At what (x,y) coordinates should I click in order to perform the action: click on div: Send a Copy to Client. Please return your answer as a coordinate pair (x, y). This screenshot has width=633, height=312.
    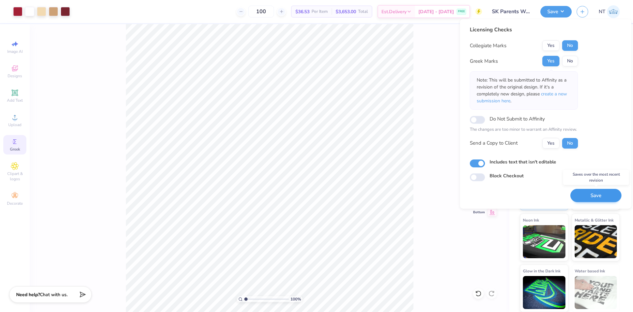
    Looking at the image, I should click on (494, 143).